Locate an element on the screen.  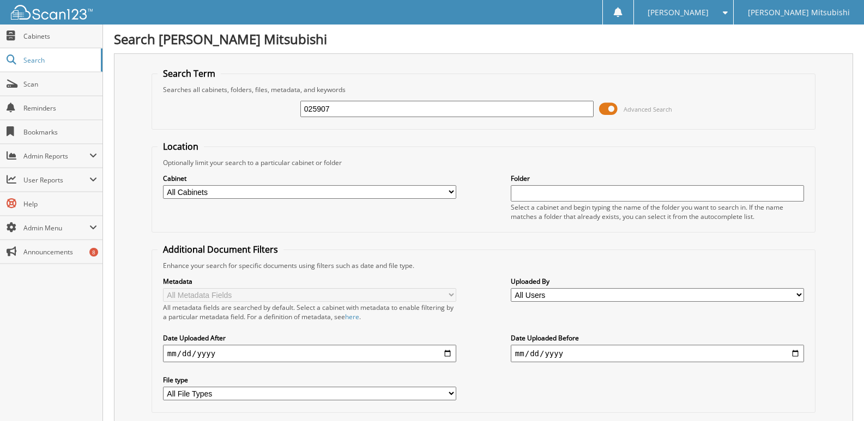
span: User Reports is located at coordinates (56, 180).